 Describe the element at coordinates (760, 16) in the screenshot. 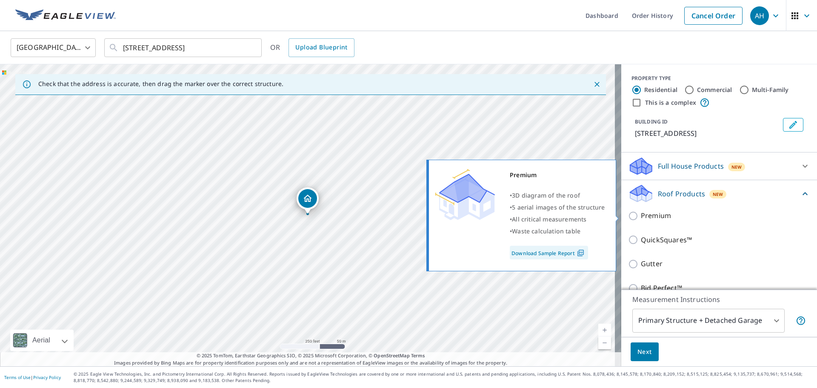

I see `div: AH` at that location.